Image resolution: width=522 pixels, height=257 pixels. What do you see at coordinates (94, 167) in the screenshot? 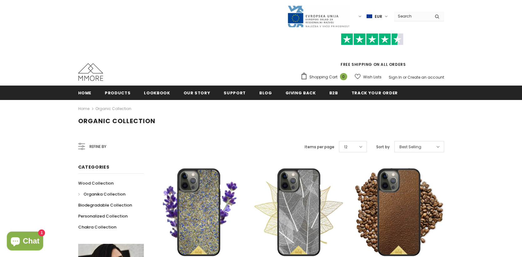
I see `span: Categories` at bounding box center [94, 167].